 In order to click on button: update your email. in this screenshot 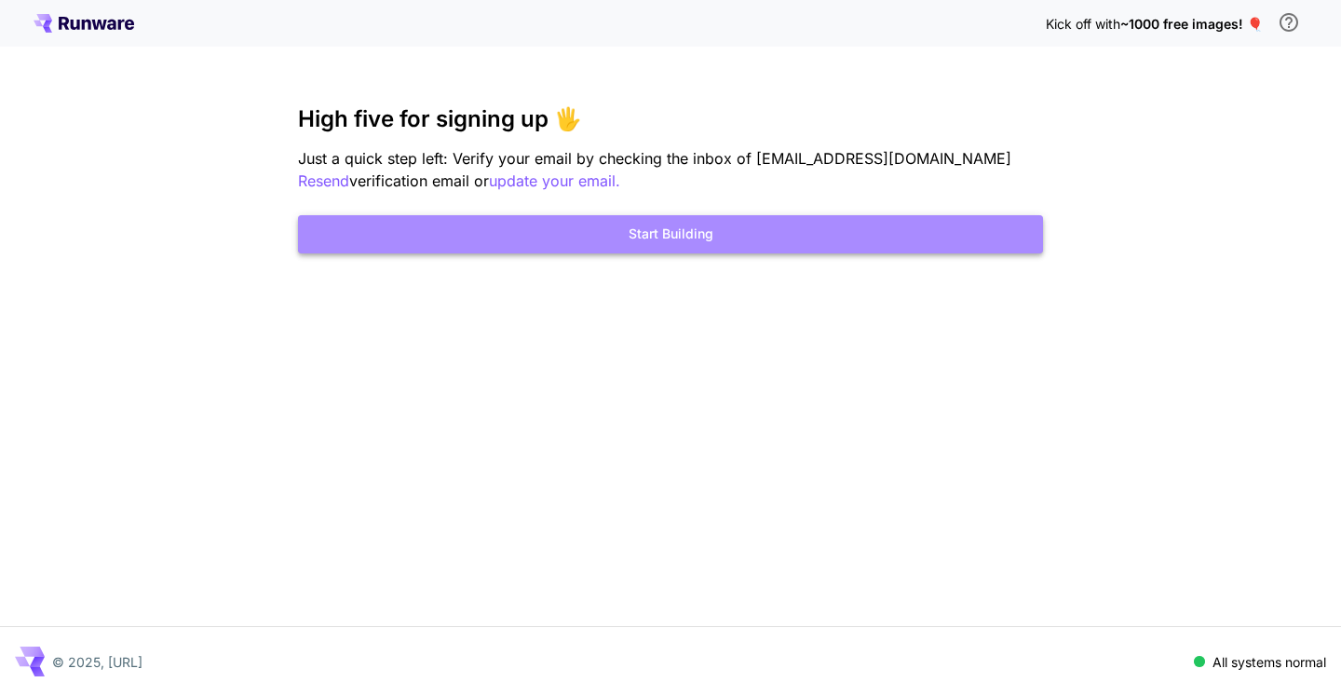, I will do `click(554, 181)`.